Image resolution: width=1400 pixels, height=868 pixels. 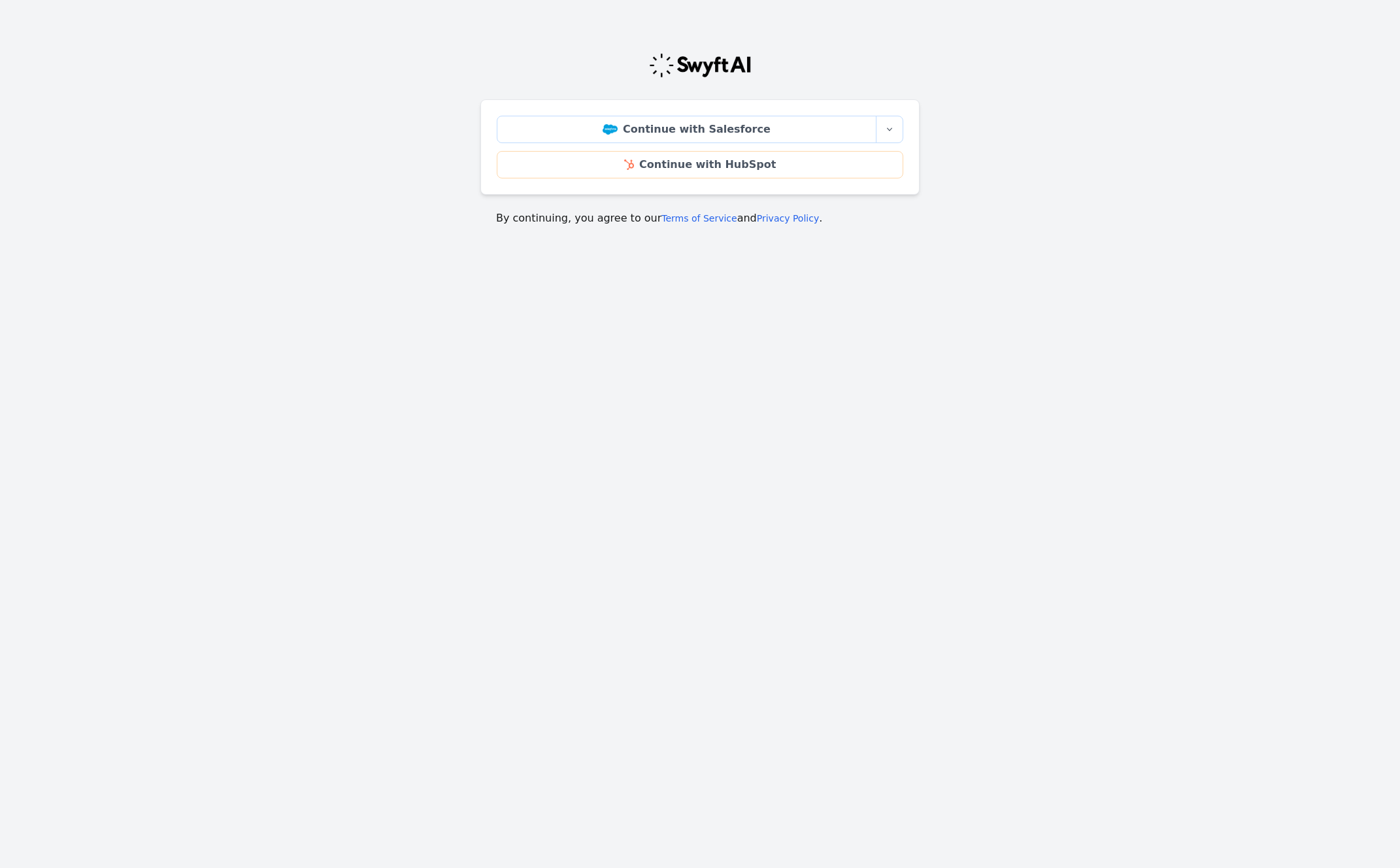 I want to click on p: By continuing, you agree to our and ., so click(x=700, y=218).